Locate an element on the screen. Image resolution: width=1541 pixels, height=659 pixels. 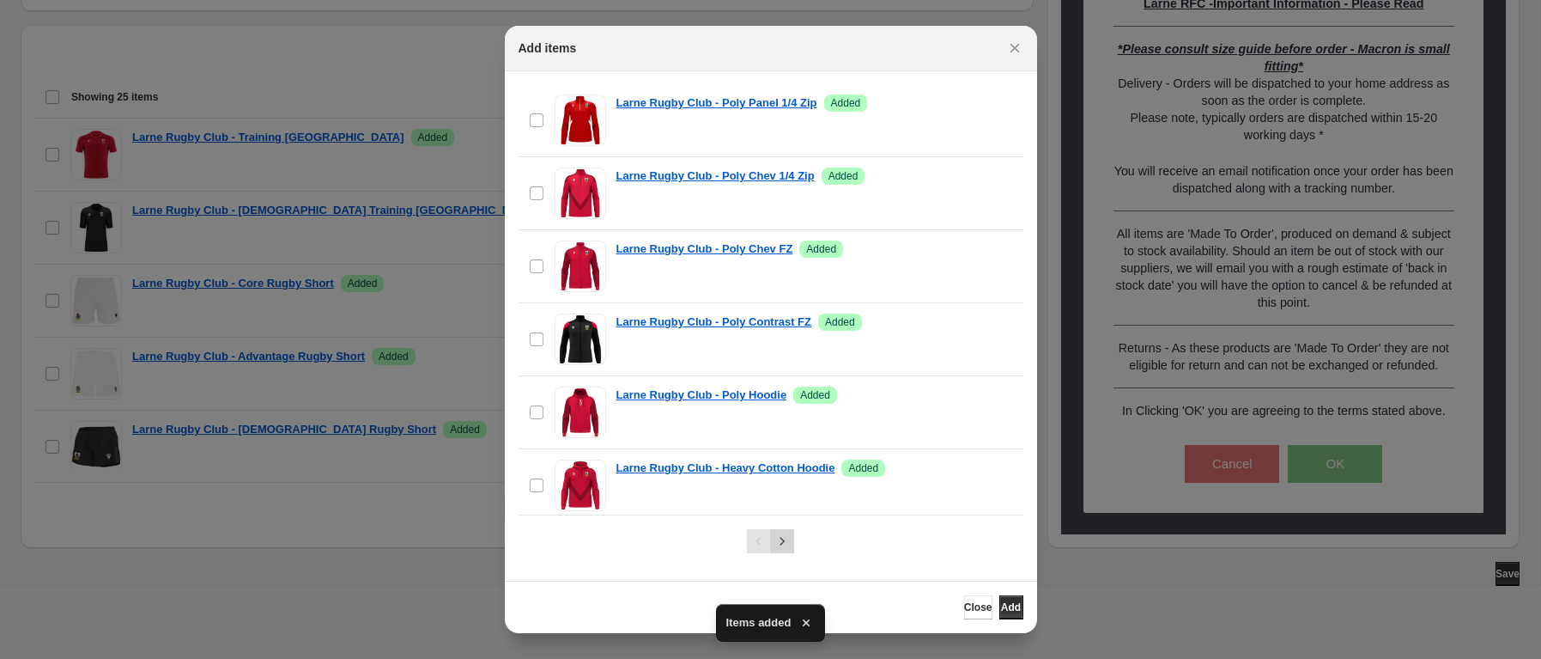
span: Items added is located at coordinates (759, 622).